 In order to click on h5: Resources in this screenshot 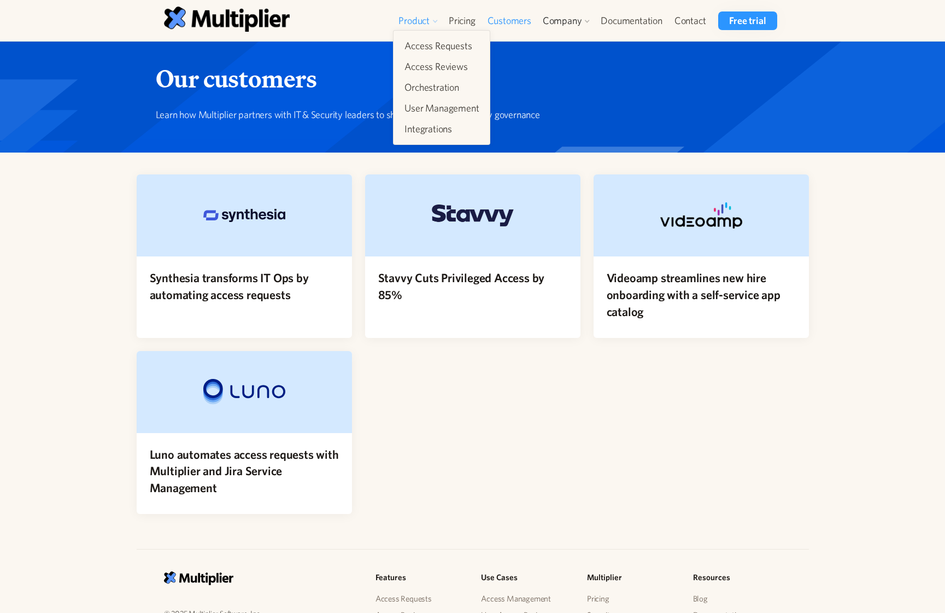, I will do `click(737, 577)`.